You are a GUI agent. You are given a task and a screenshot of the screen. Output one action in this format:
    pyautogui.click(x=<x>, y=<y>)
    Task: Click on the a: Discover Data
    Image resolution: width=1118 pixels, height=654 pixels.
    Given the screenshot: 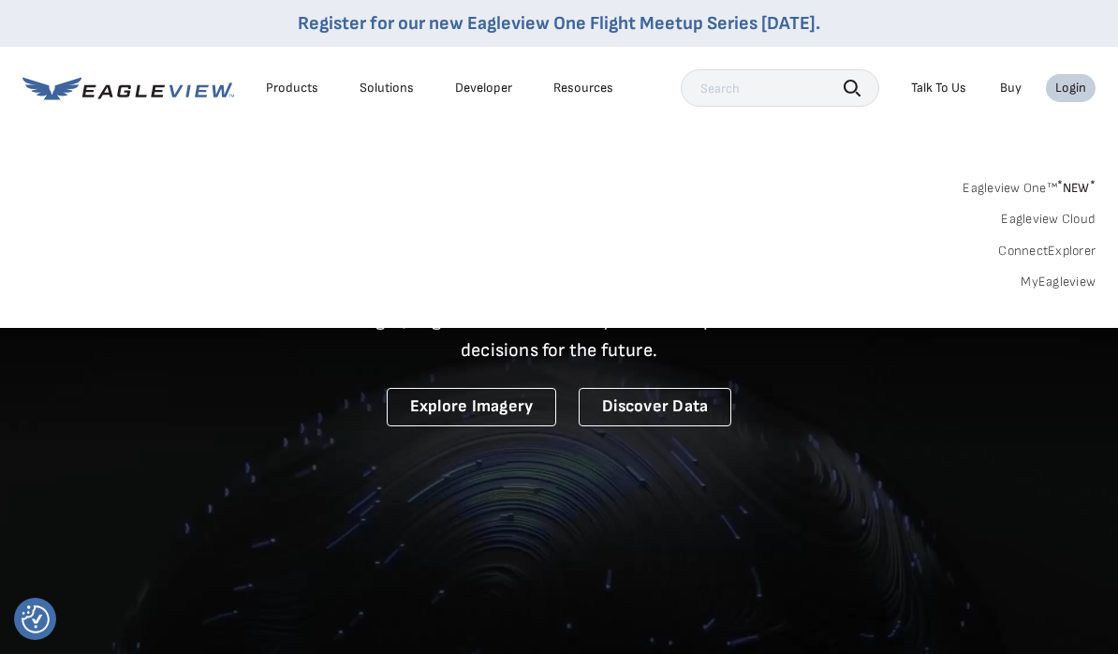 What is the action you would take?
    pyautogui.click(x=655, y=406)
    